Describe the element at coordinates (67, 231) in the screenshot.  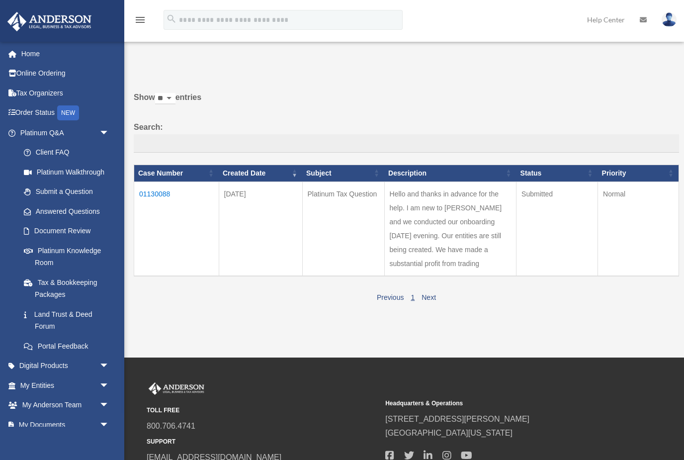
I see `a: Document Review` at that location.